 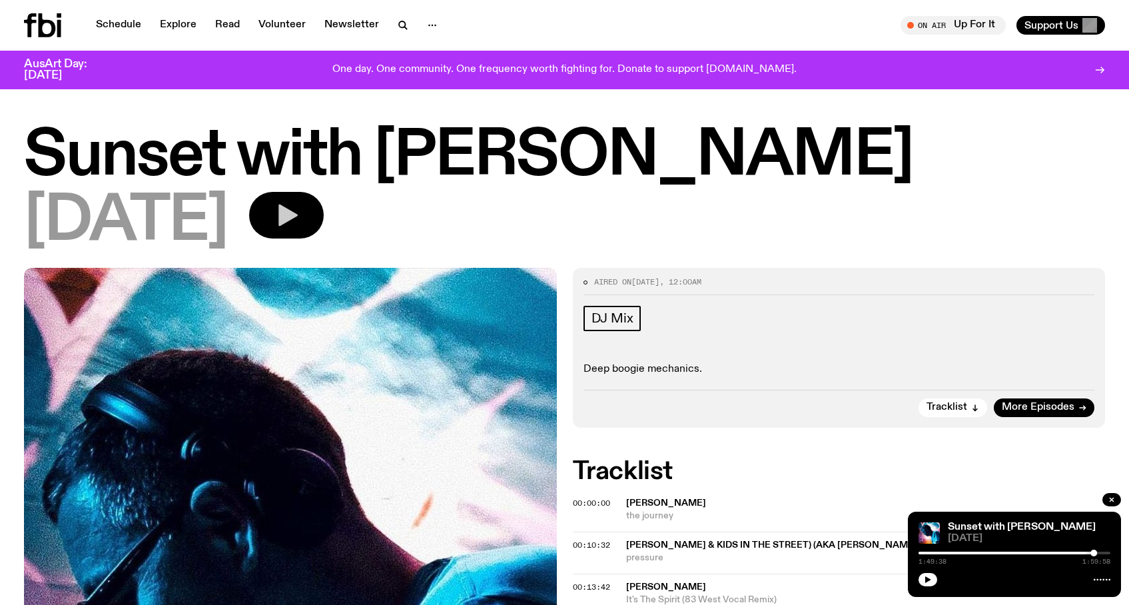 What do you see at coordinates (1060, 25) in the screenshot?
I see `button: Support Us` at bounding box center [1060, 25].